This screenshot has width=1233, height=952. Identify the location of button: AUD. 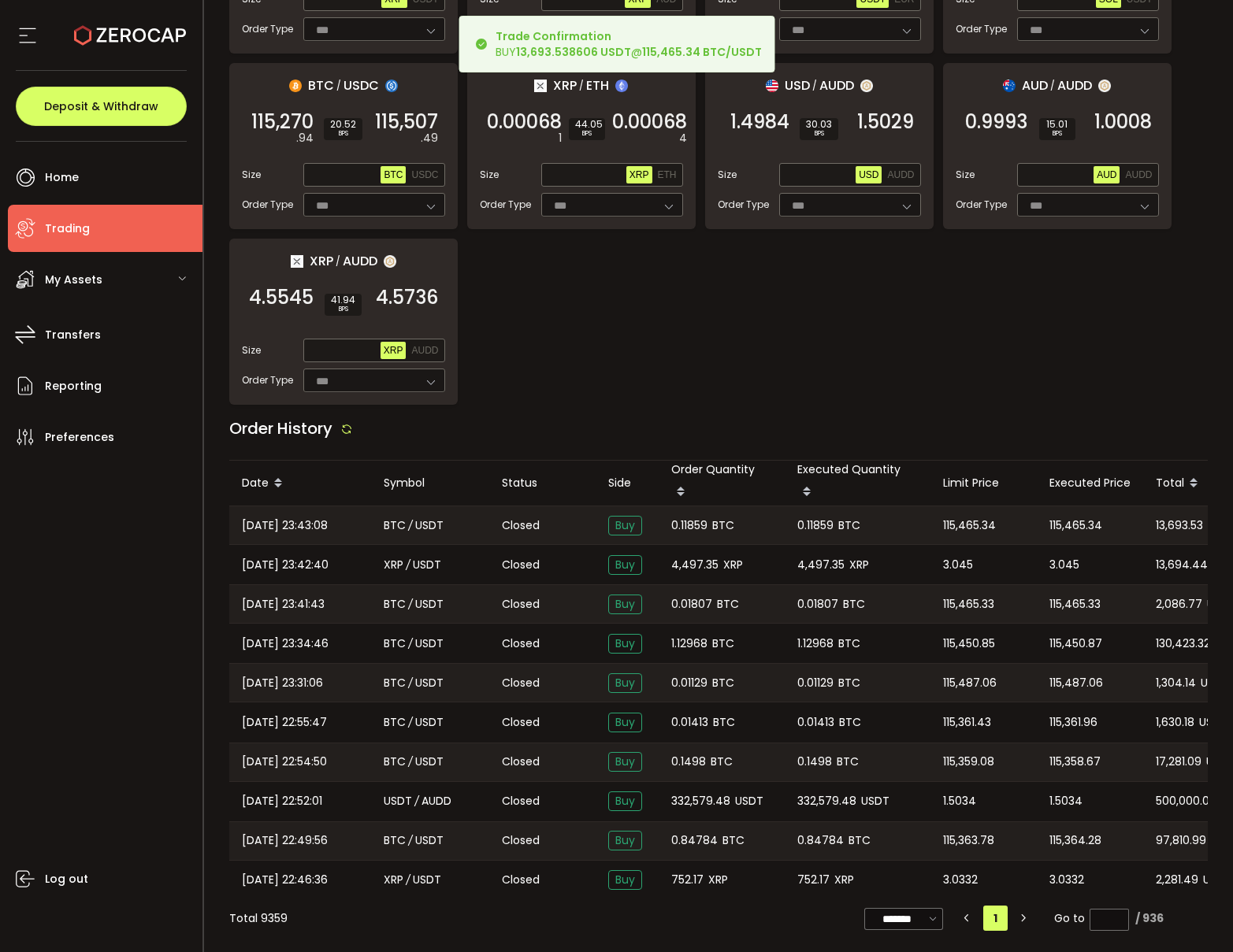
(1107, 175).